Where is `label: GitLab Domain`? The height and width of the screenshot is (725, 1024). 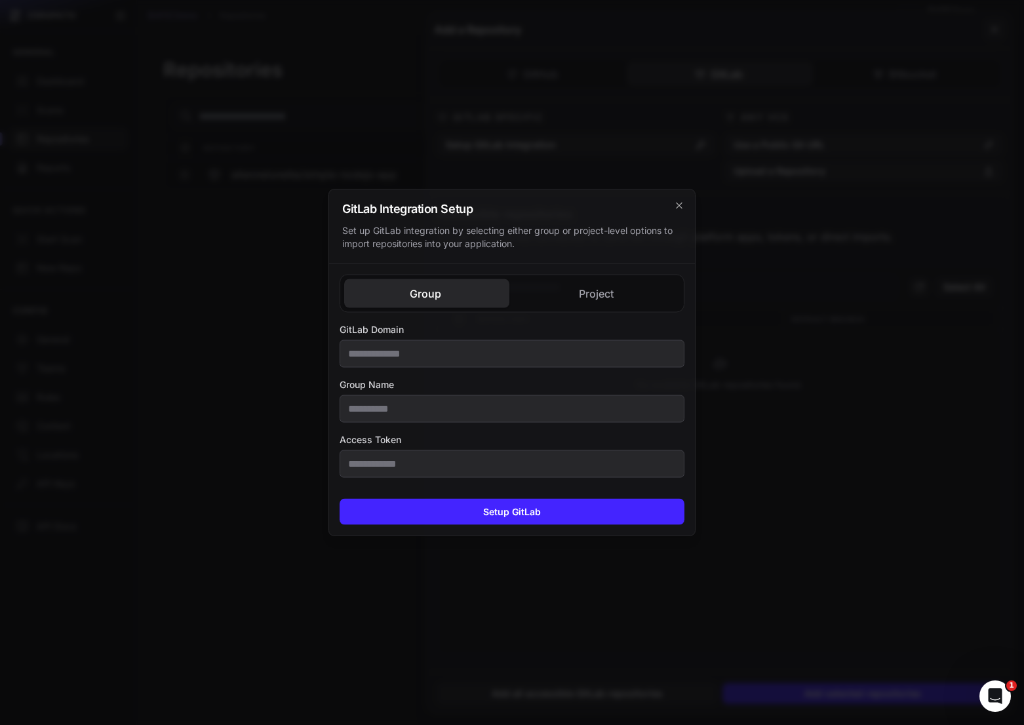
label: GitLab Domain is located at coordinates (512, 330).